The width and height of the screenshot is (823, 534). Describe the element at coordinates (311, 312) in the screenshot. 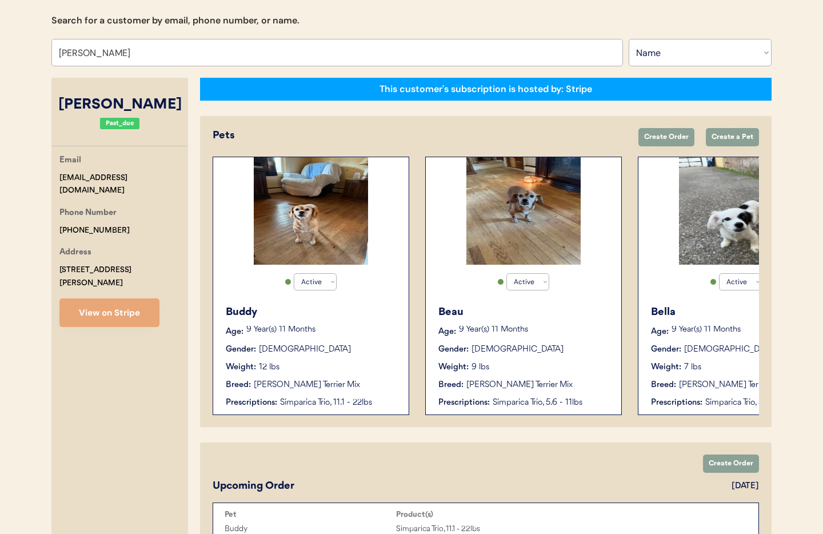

I see `div: Buddy` at that location.